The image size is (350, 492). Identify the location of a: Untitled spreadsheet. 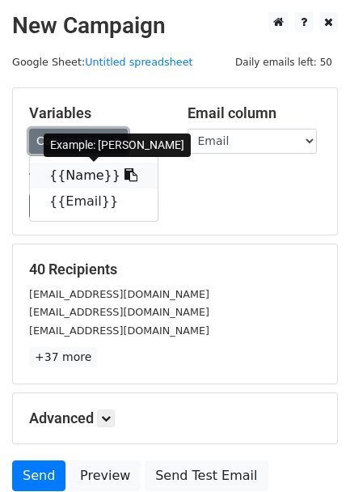
(138, 61).